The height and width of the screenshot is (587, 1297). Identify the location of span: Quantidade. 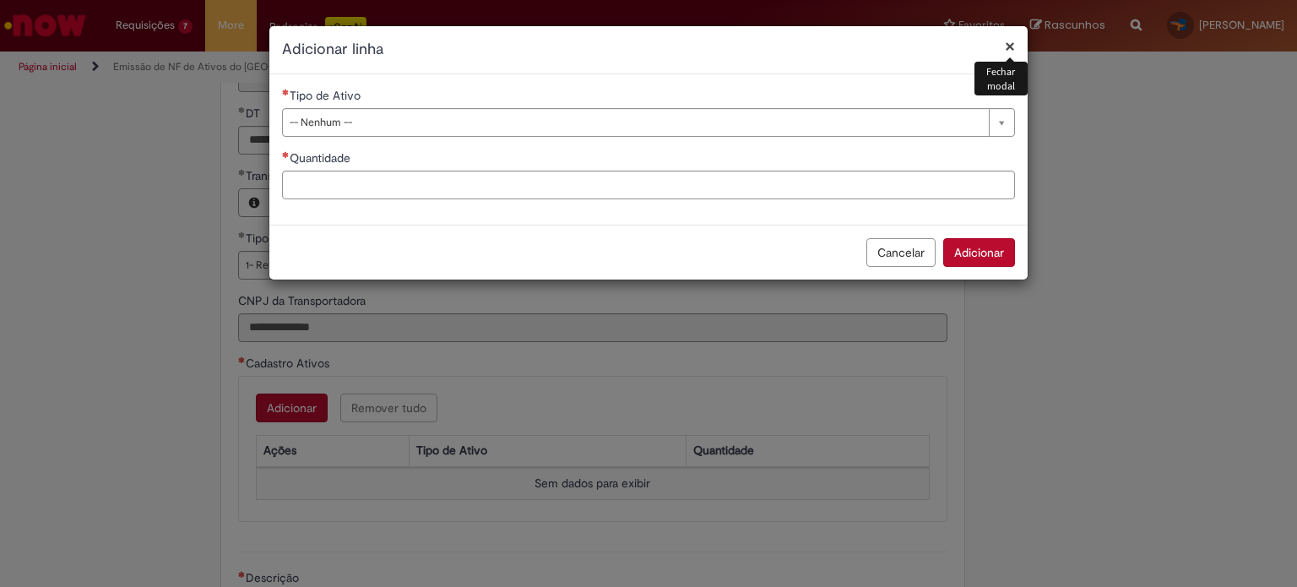
(322, 158).